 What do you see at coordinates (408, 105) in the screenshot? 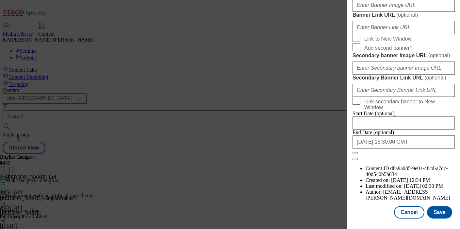
I see `span: Link secondary banner to New Window` at bounding box center [408, 105].